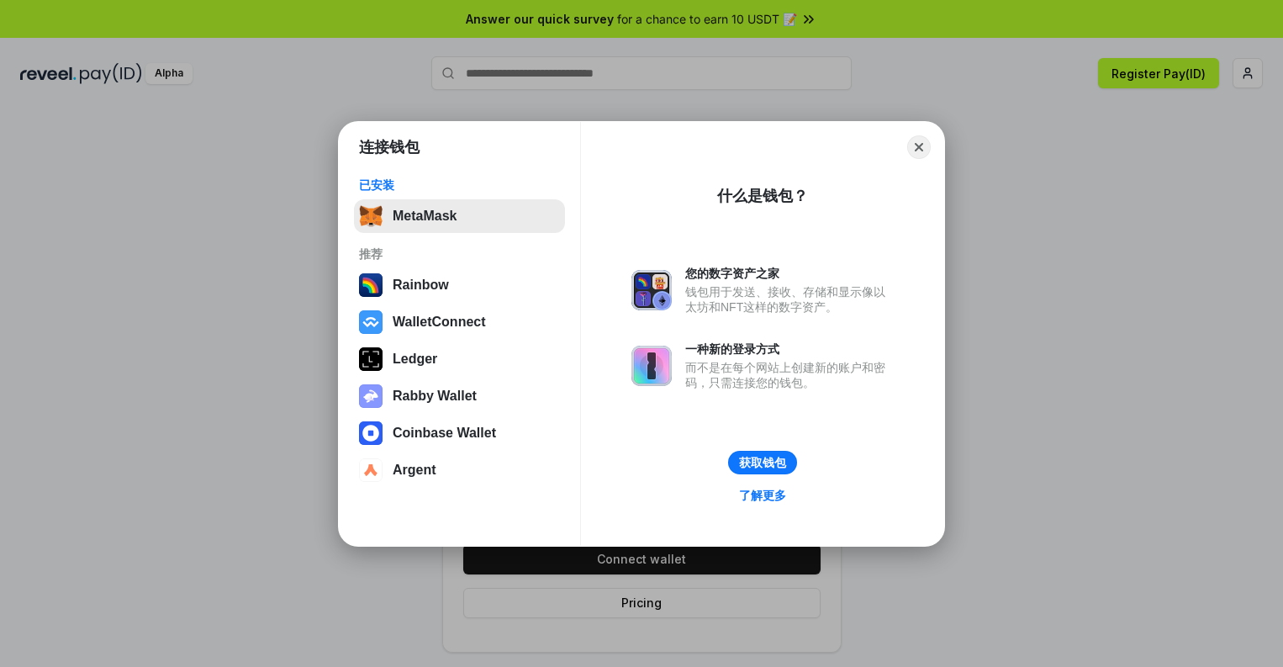 This screenshot has height=667, width=1283. What do you see at coordinates (459, 185) in the screenshot?
I see `div: 已安装` at bounding box center [459, 185].